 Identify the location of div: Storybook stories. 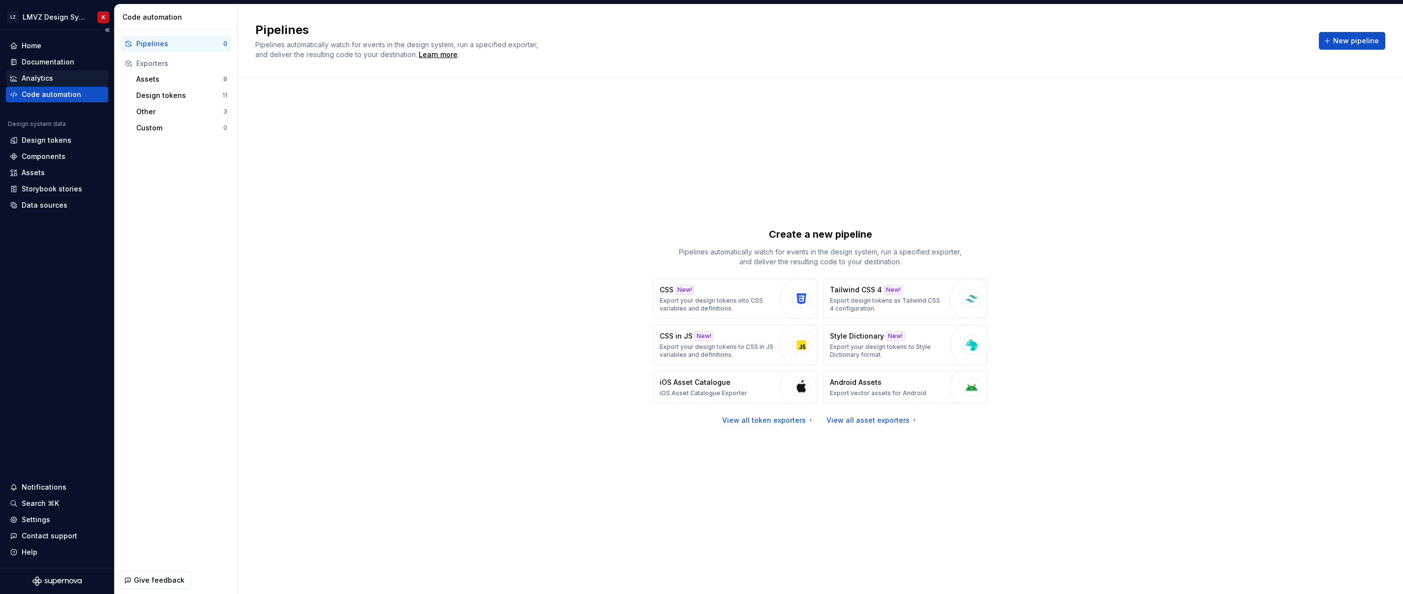
(52, 189).